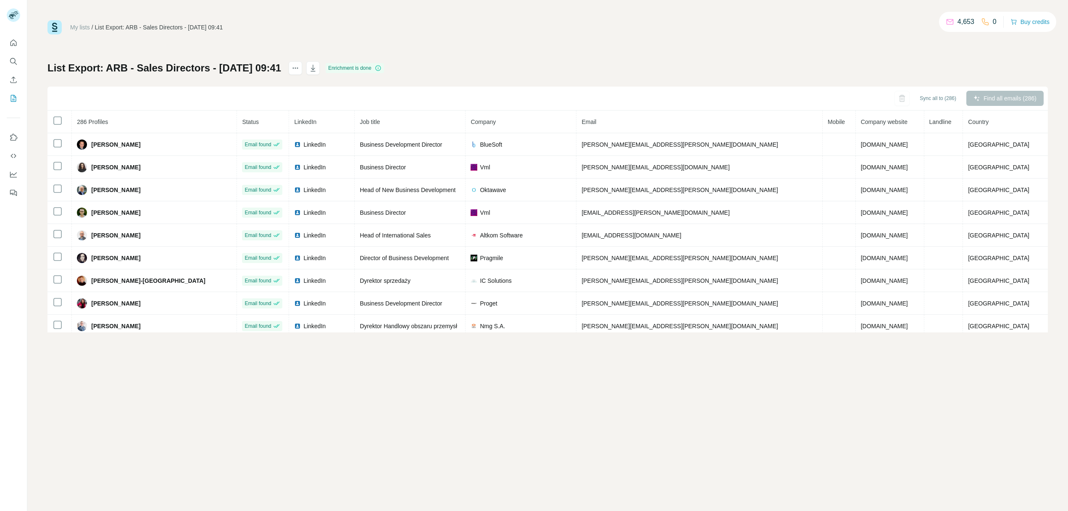 The image size is (1068, 511). I want to click on button: Quick start, so click(13, 43).